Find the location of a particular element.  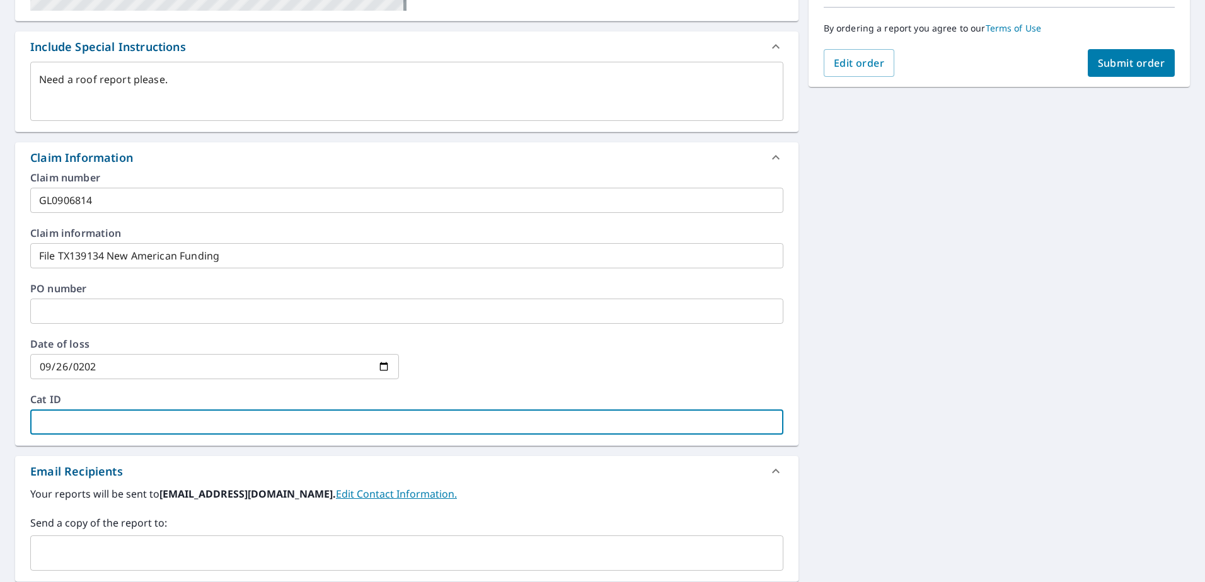

label: Send a copy of the report to: is located at coordinates (407, 523).